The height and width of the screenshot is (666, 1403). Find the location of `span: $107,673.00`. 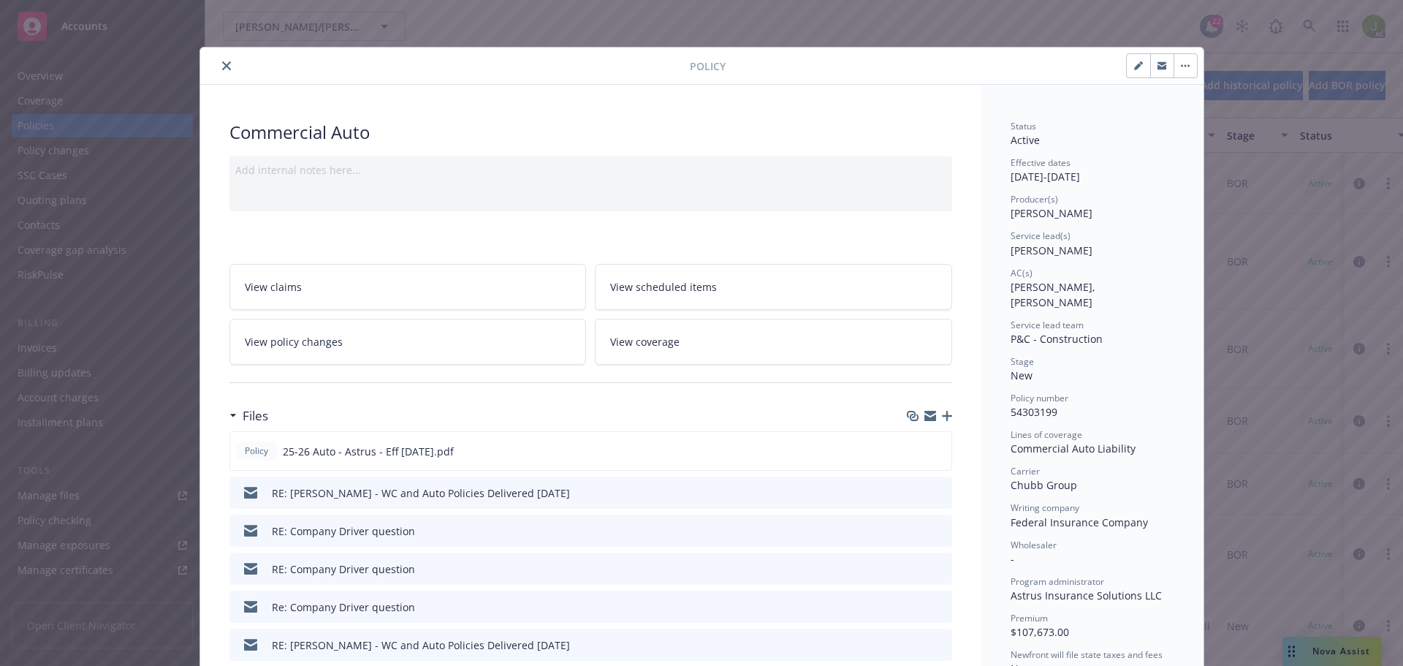

span: $107,673.00 is located at coordinates (1040, 631).